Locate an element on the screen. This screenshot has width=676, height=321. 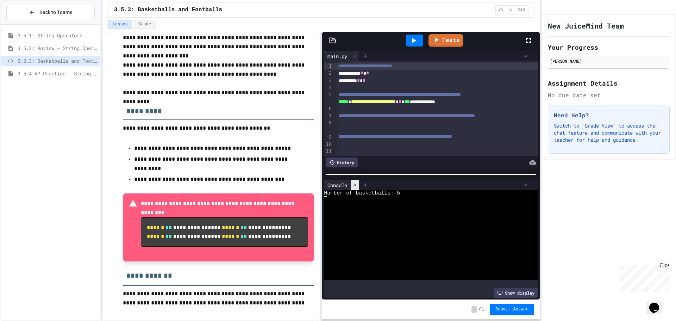
span: 3.5.2: Review - String Operators is located at coordinates (57, 48).